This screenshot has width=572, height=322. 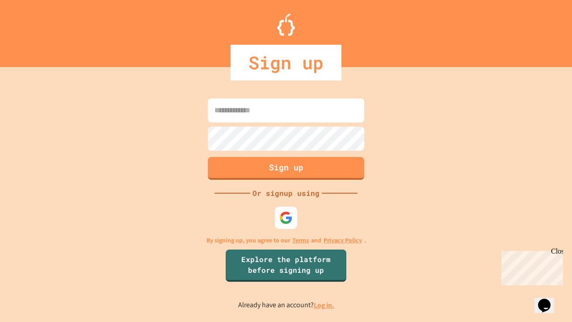 I want to click on div: Sign up, so click(x=286, y=63).